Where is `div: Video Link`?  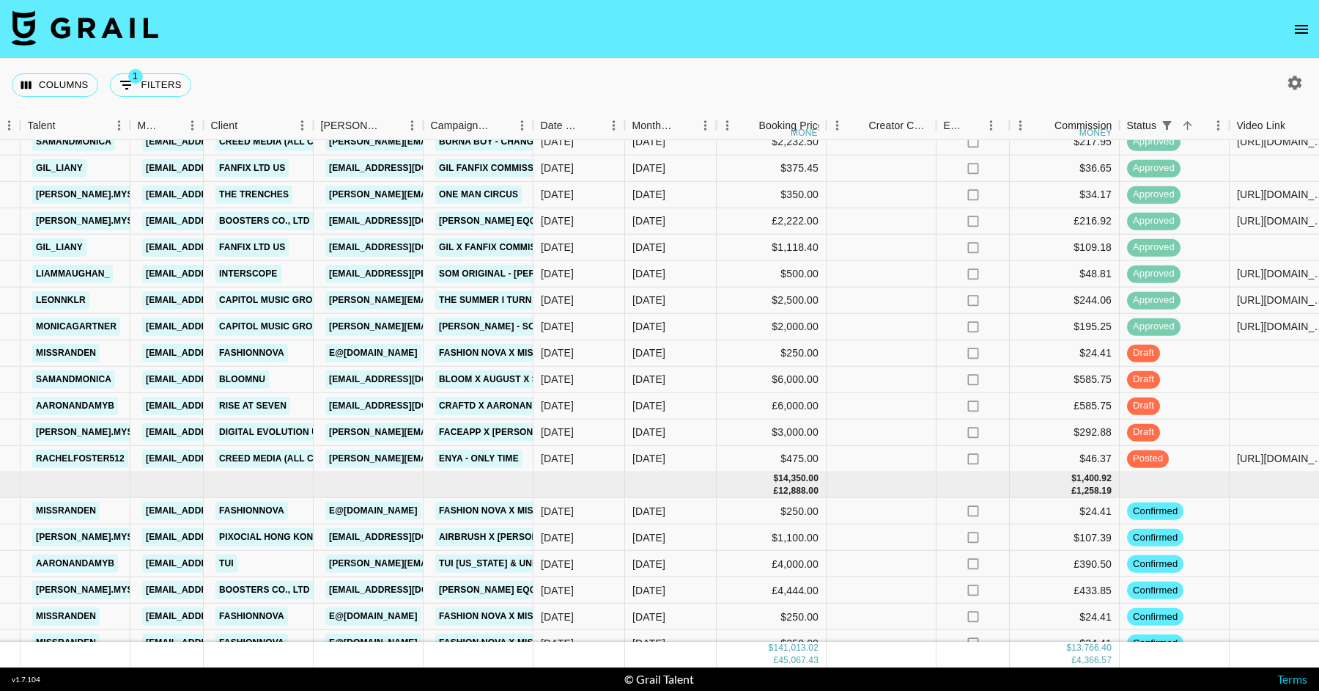 div: Video Link is located at coordinates (1262, 125).